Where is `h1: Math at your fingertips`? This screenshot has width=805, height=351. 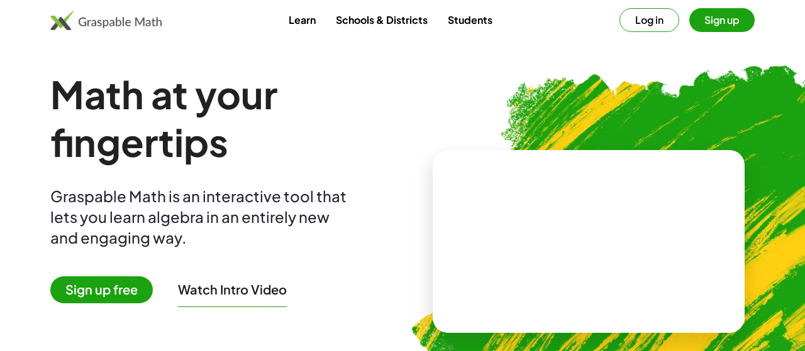 h1: Math at your fingertips is located at coordinates (216, 118).